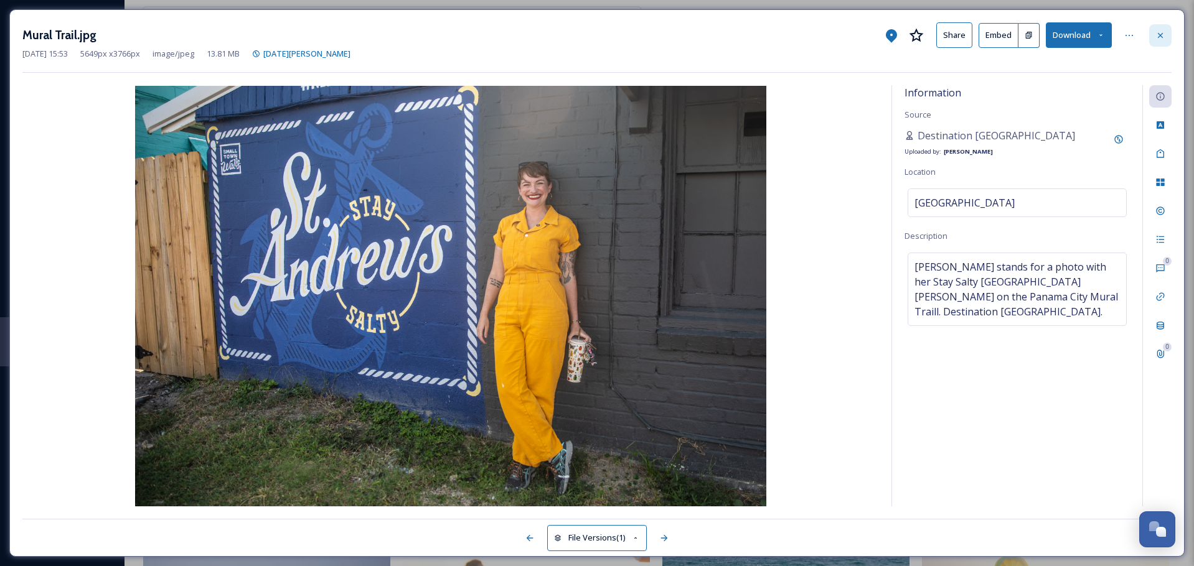 Image resolution: width=1194 pixels, height=566 pixels. What do you see at coordinates (1157, 530) in the screenshot?
I see `button: Open Chat` at bounding box center [1157, 530].